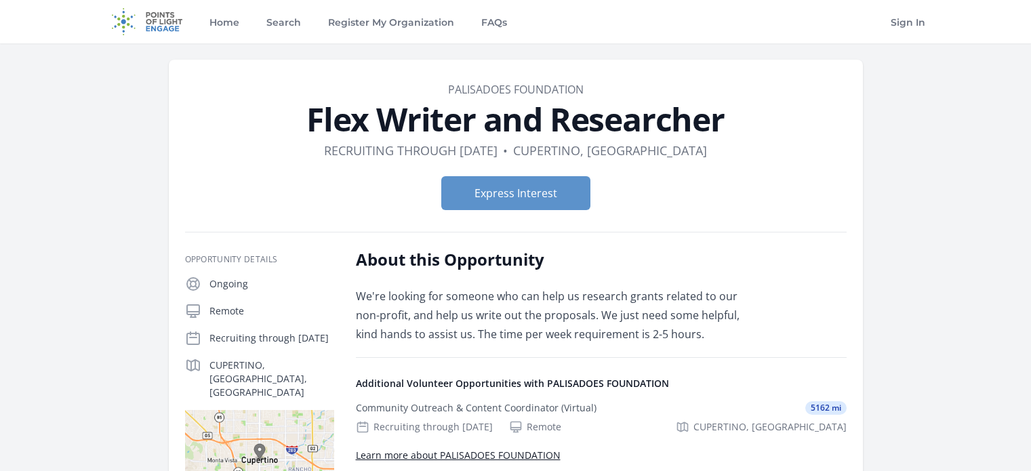  Describe the element at coordinates (272, 311) in the screenshot. I see `p: Remote` at that location.